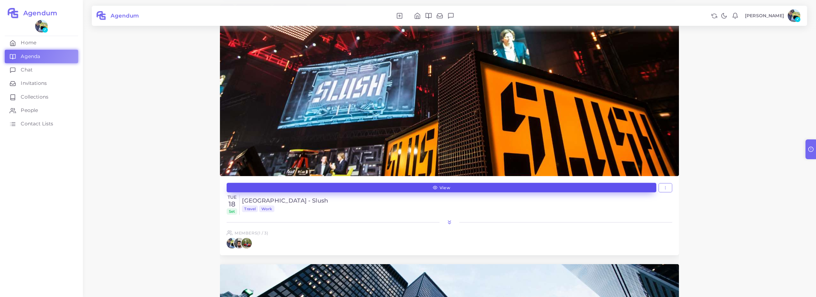  What do you see at coordinates (251, 233) in the screenshot?
I see `h6: Members` at bounding box center [251, 233].